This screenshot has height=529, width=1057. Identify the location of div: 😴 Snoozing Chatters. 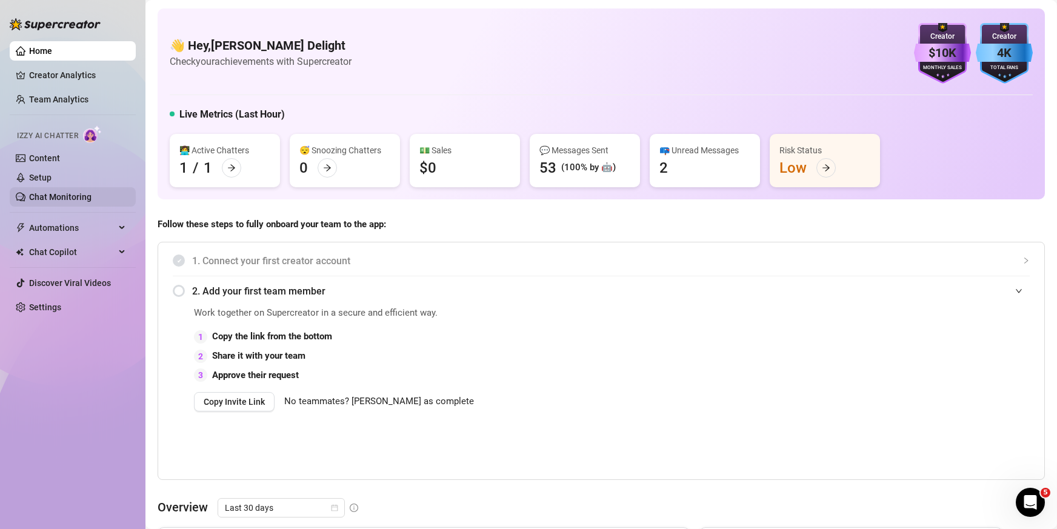
(345, 150).